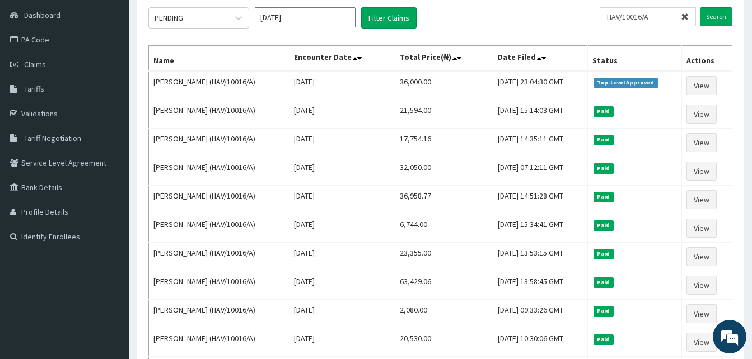 Image resolution: width=752 pixels, height=359 pixels. What do you see at coordinates (443, 143) in the screenshot?
I see `td: 17,754.16` at bounding box center [443, 143].